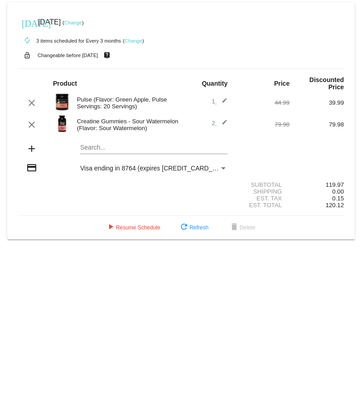 This screenshot has height=413, width=362. I want to click on mat-icon: add, so click(32, 149).